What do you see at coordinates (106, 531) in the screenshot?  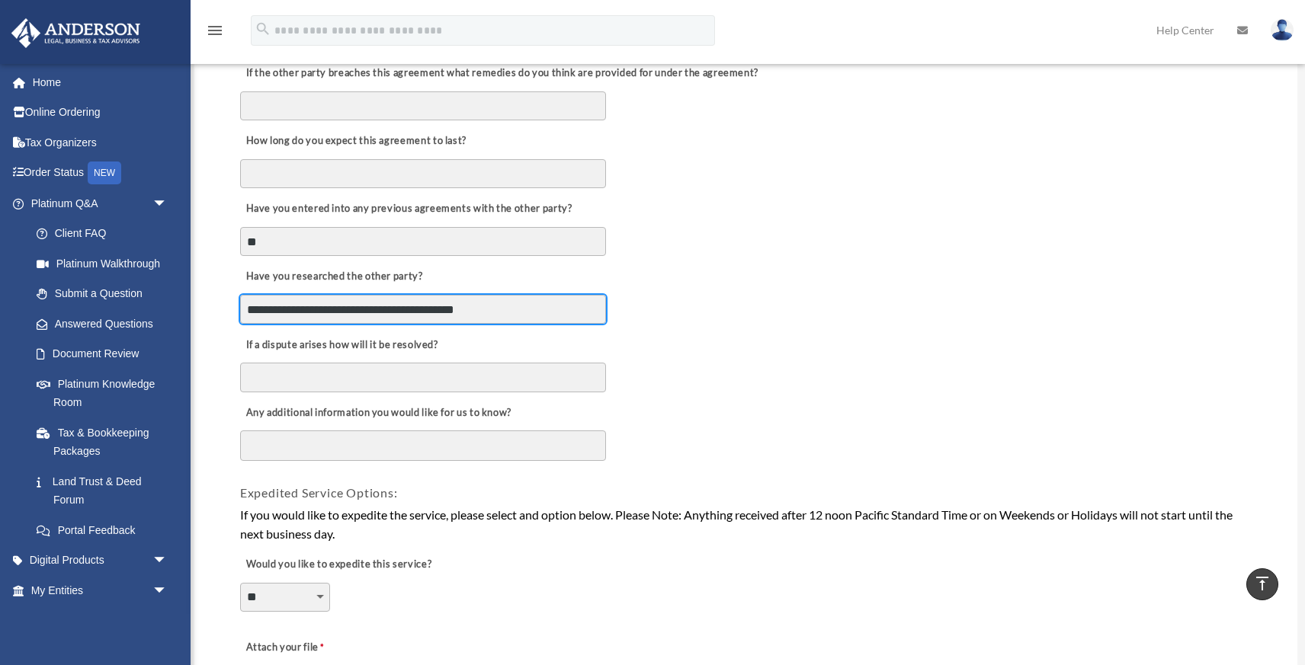 I see `a: Portal Feedback` at bounding box center [106, 531].